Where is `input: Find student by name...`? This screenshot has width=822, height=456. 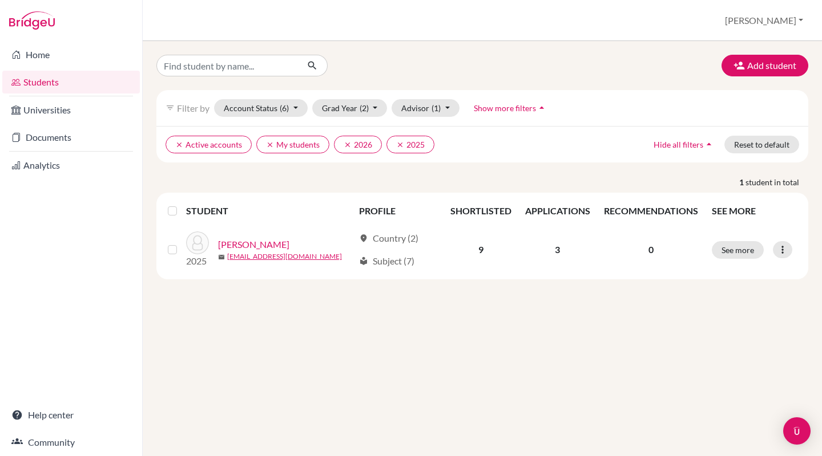 input: Find student by name... is located at coordinates (227, 66).